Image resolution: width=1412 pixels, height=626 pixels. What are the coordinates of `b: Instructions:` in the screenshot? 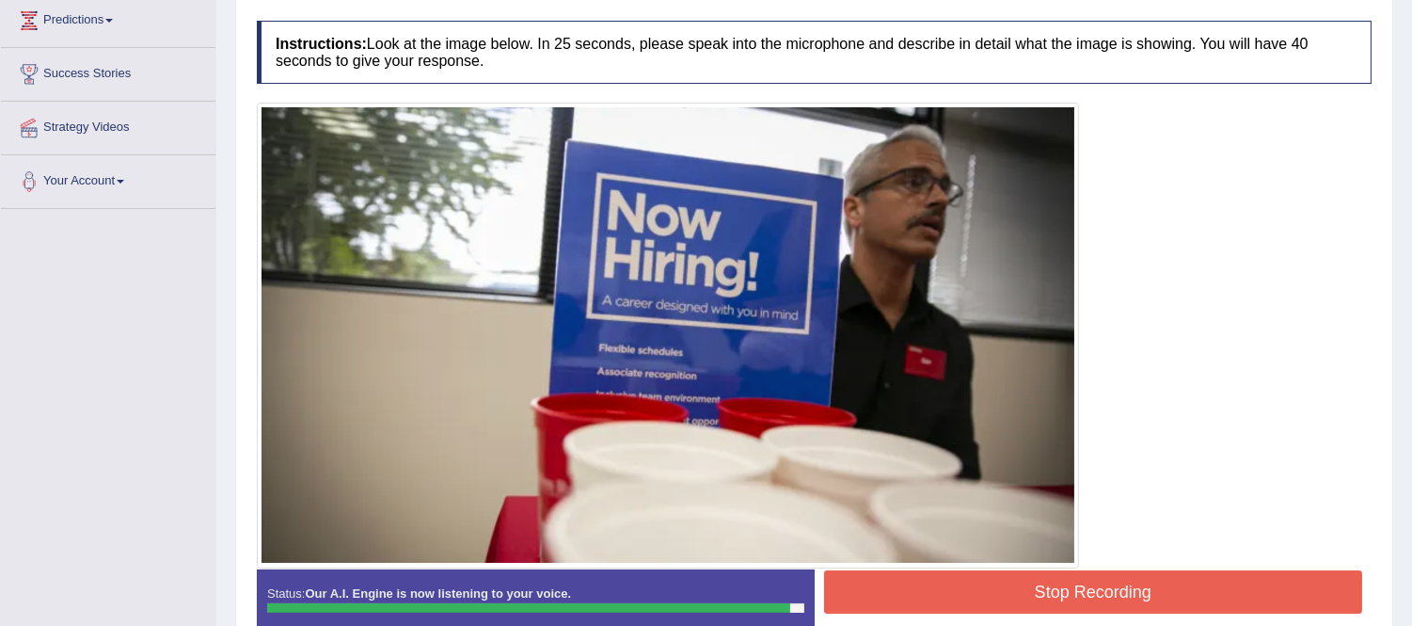 It's located at (321, 43).